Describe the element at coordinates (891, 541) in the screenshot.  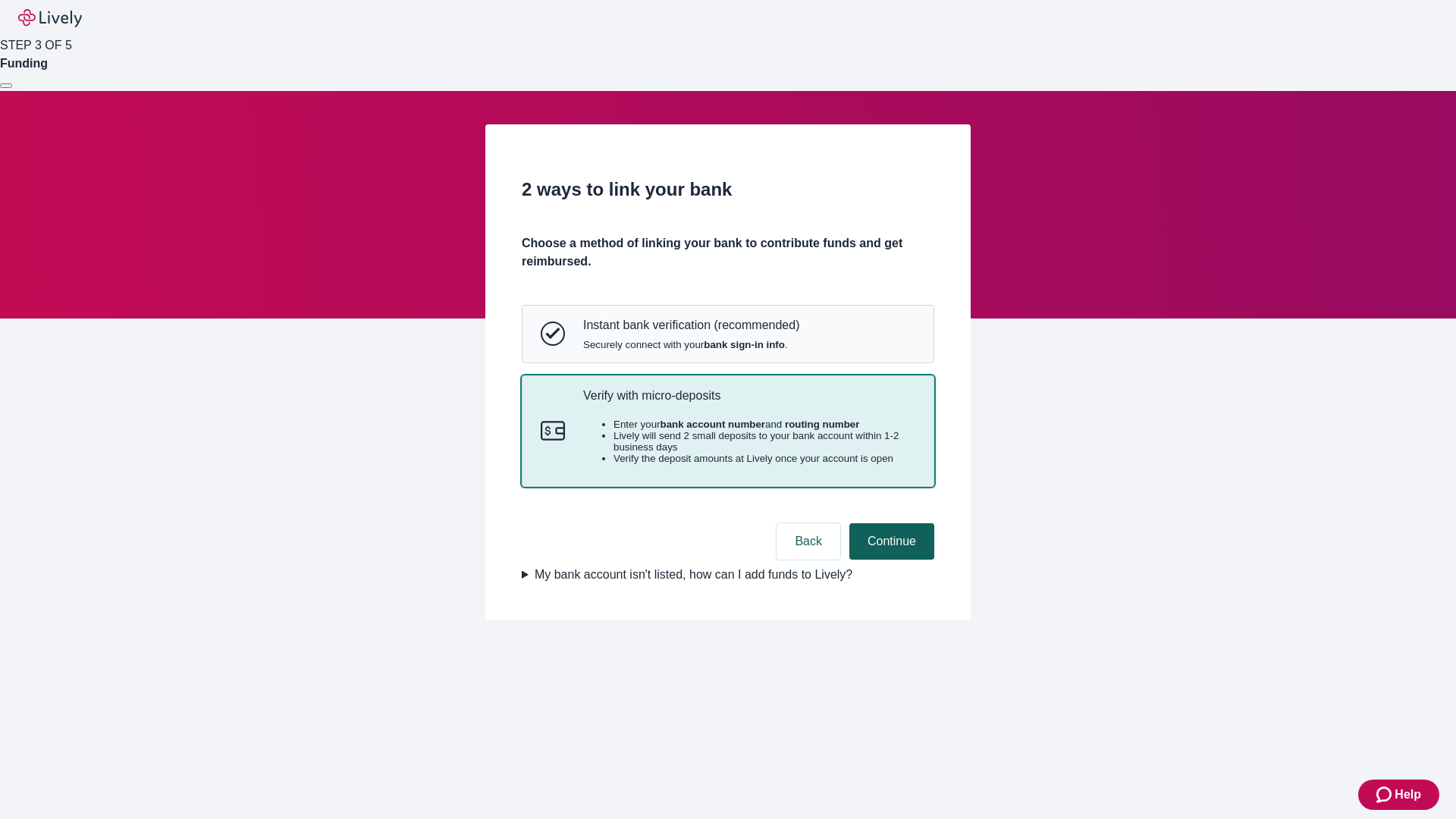
I see `button: Continue` at that location.